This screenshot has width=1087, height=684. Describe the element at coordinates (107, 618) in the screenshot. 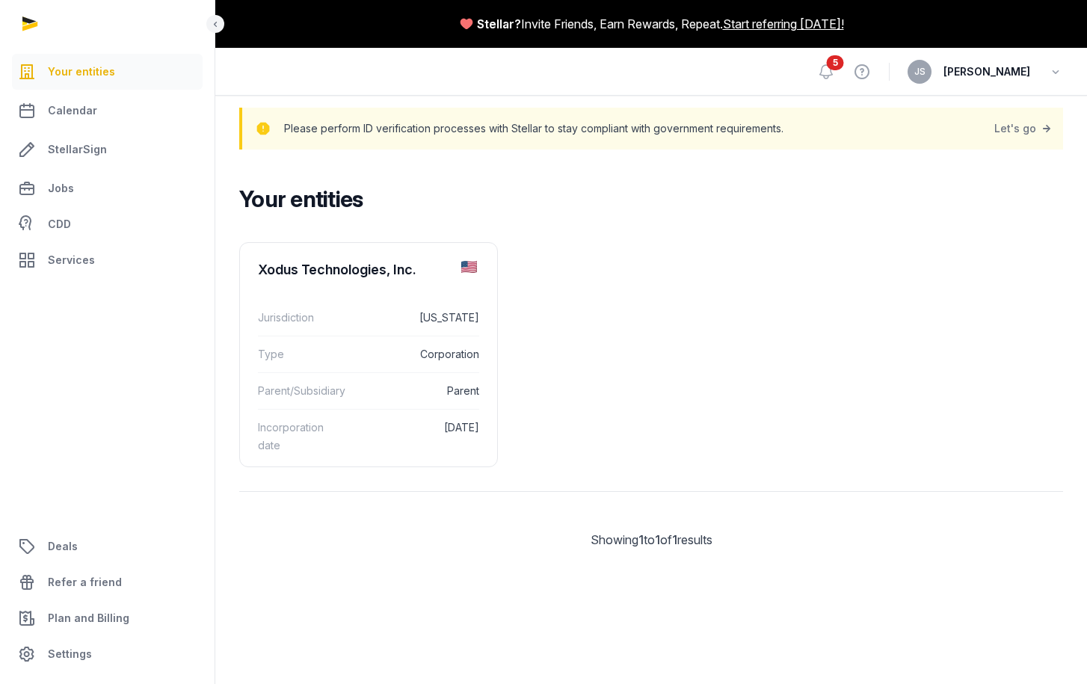

I see `a: Plan and Billing` at that location.